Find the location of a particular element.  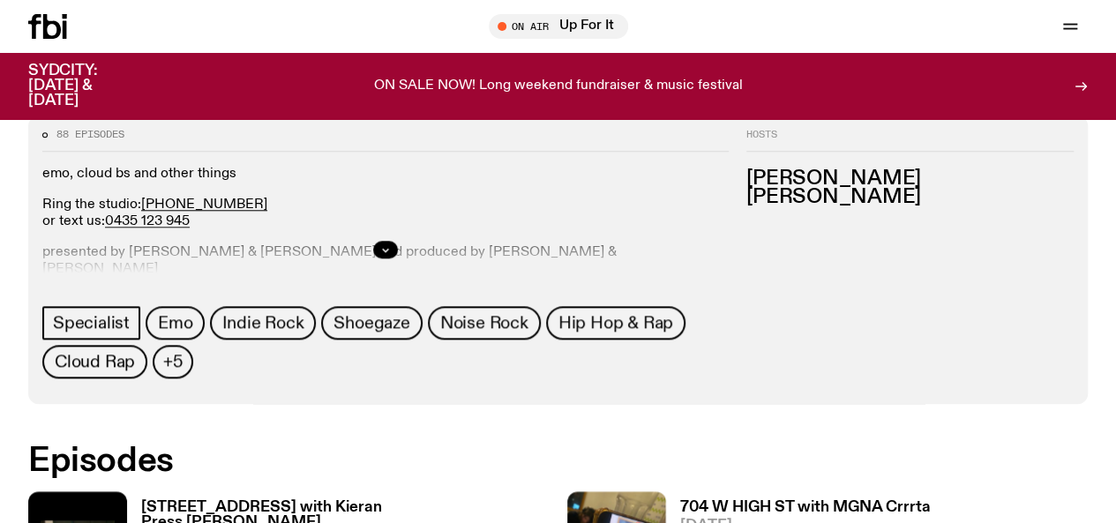

a: Specialist is located at coordinates (91, 323).